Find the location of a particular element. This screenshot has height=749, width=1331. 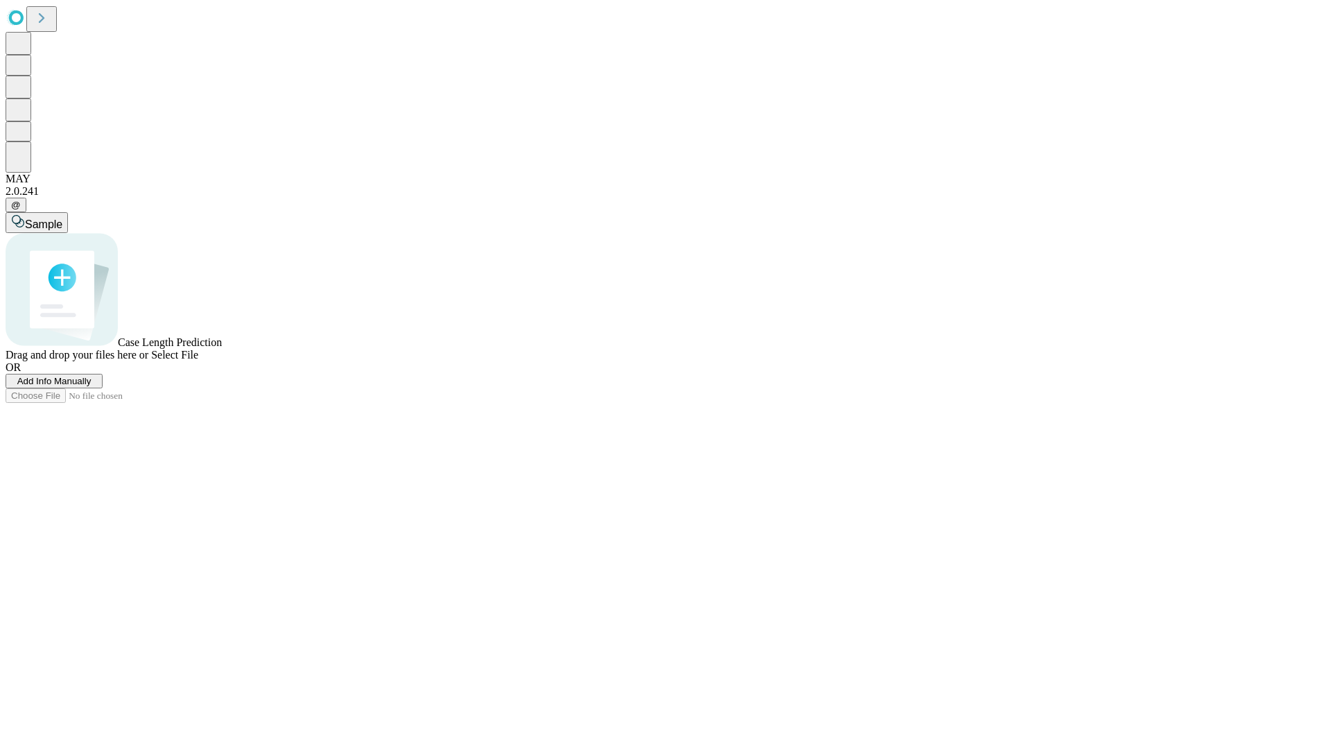

div: 2.0.241 is located at coordinates (665, 191).